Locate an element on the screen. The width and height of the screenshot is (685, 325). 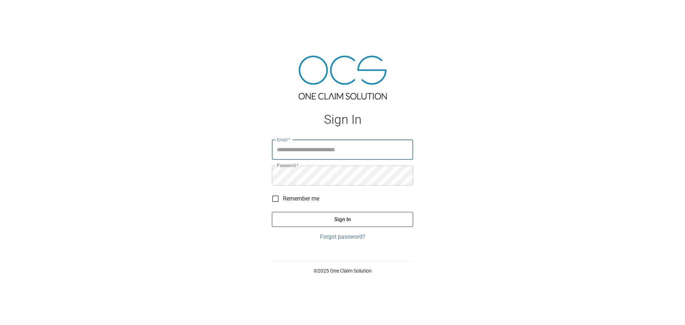
label: Password is located at coordinates (288, 165).